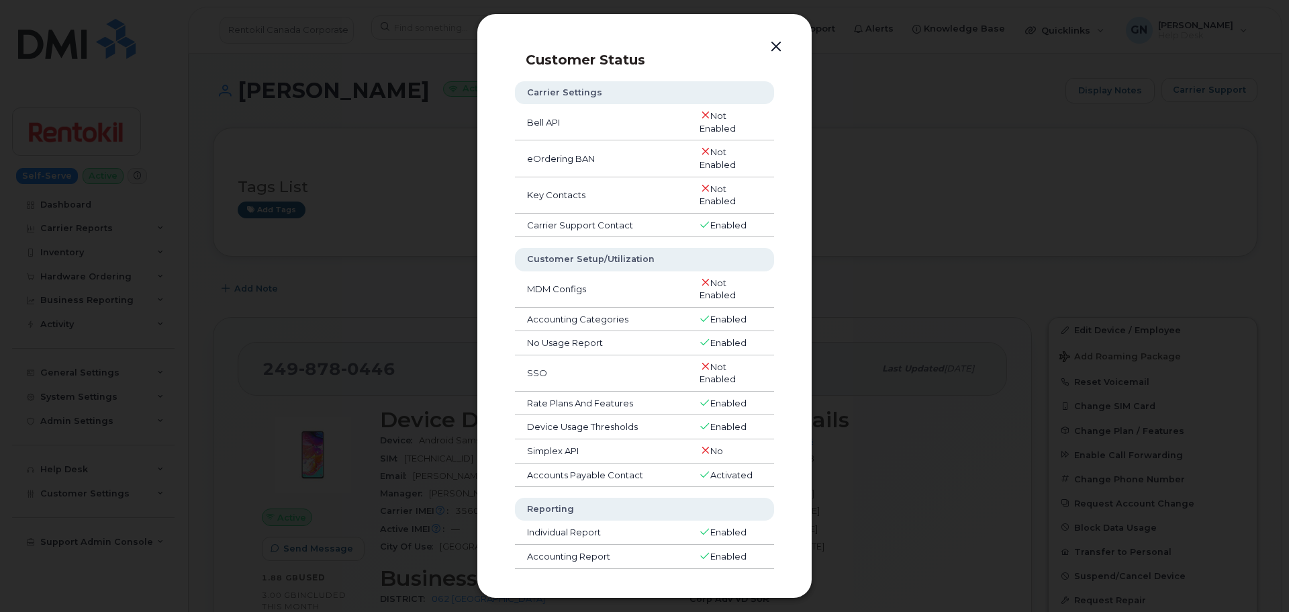  Describe the element at coordinates (601, 158) in the screenshot. I see `td: eOrdering BAN` at that location.